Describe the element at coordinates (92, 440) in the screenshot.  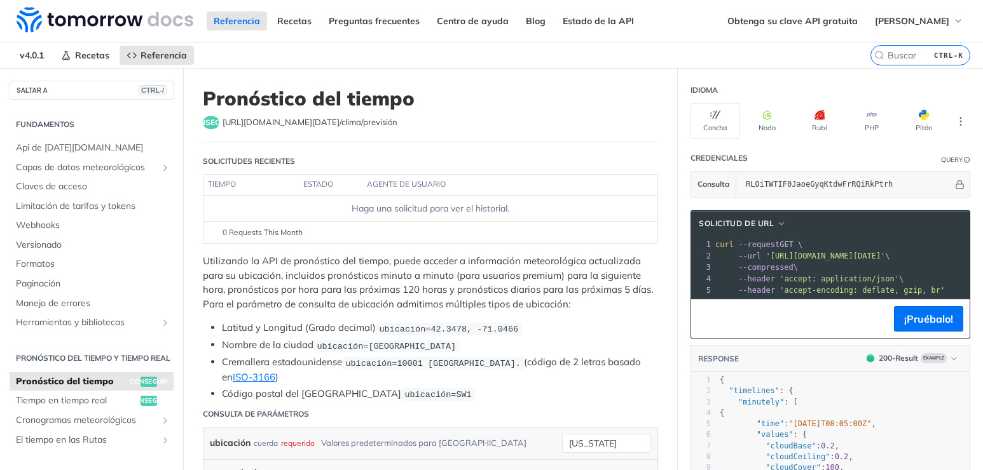
I see `a: El tiempo en las RutasShow subpages for Weather on Routes` at that location.